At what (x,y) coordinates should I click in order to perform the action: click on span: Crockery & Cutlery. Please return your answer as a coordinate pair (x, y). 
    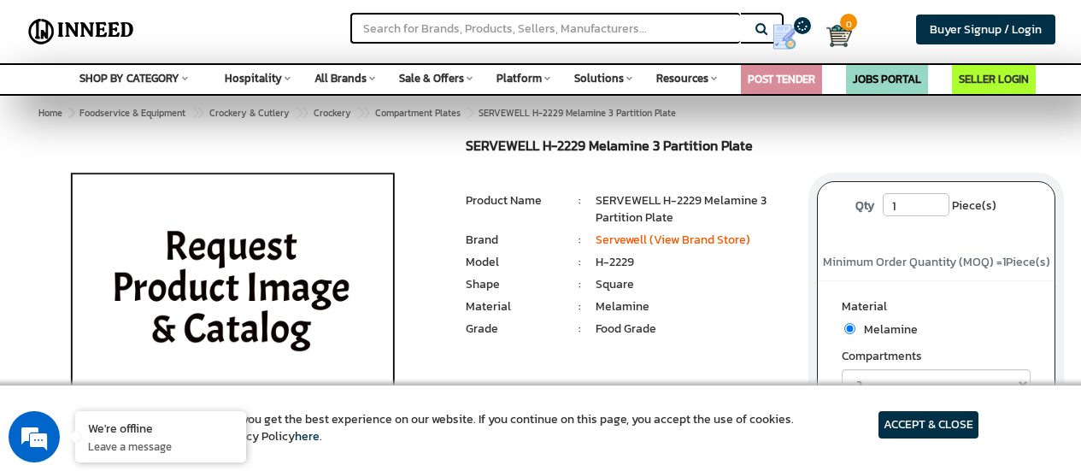
    Looking at the image, I should click on (250, 113).